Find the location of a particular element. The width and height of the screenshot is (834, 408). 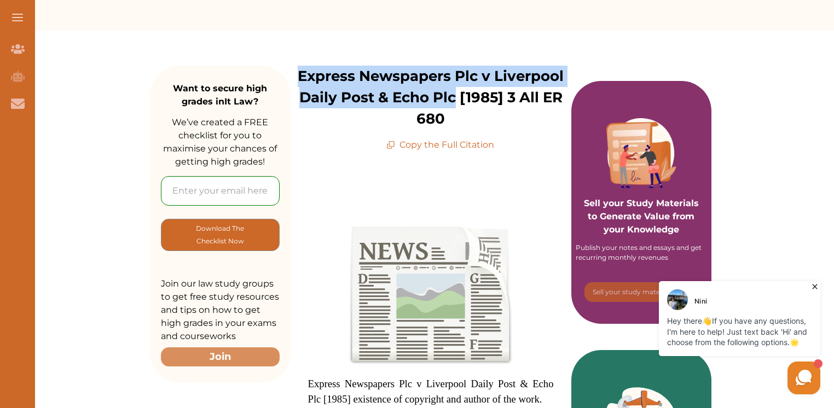

img: newspaper-154444_1280-300x258.png is located at coordinates (431, 294).